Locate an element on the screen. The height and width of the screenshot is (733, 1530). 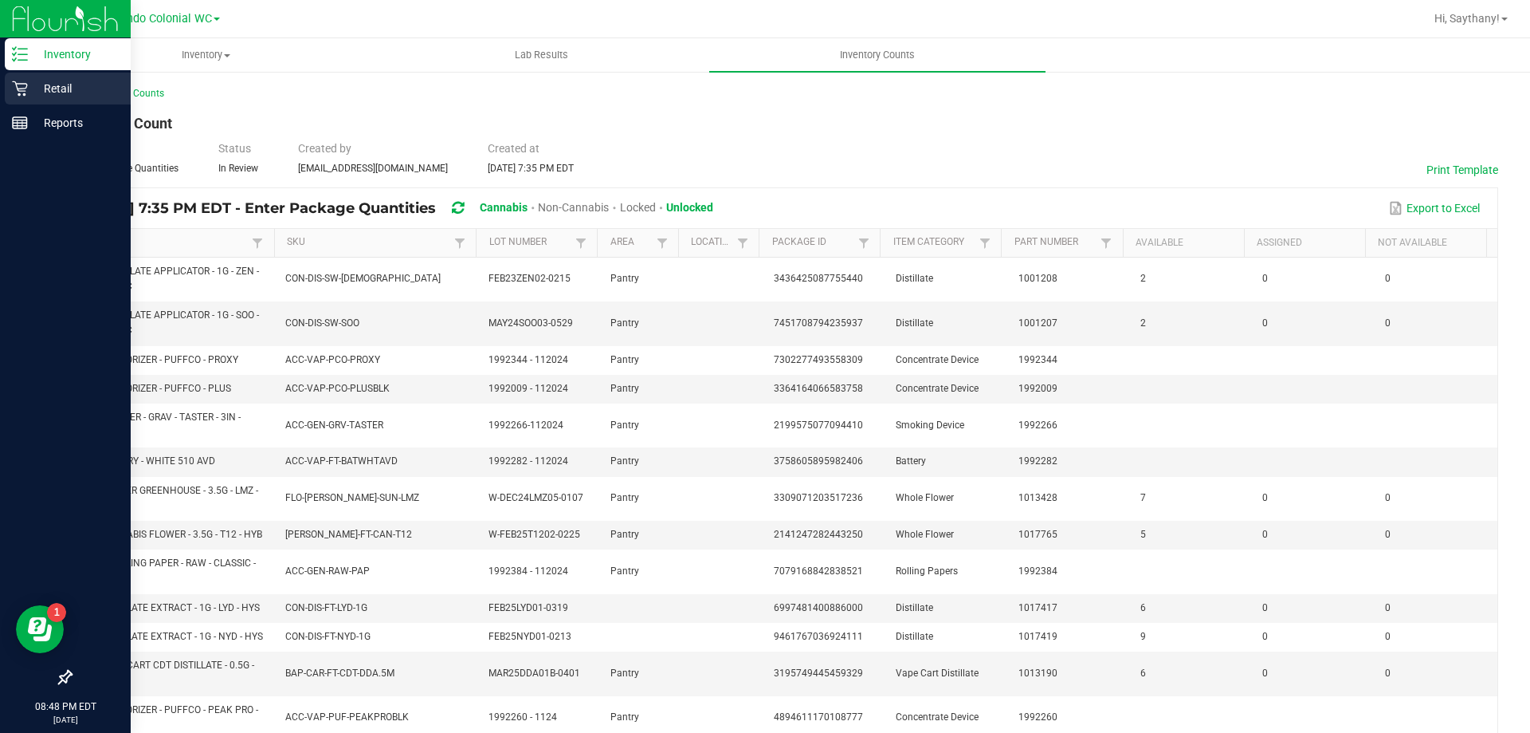
span: Created by is located at coordinates (324, 148).